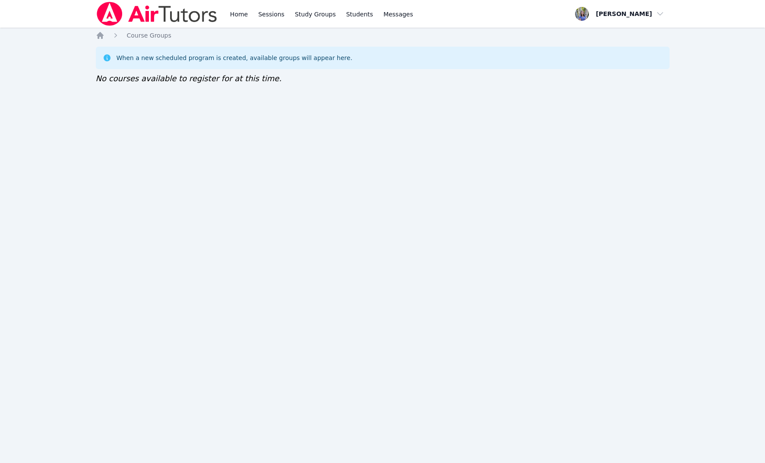  I want to click on div: When a new scheduled program is created, available groups will appear here., so click(234, 58).